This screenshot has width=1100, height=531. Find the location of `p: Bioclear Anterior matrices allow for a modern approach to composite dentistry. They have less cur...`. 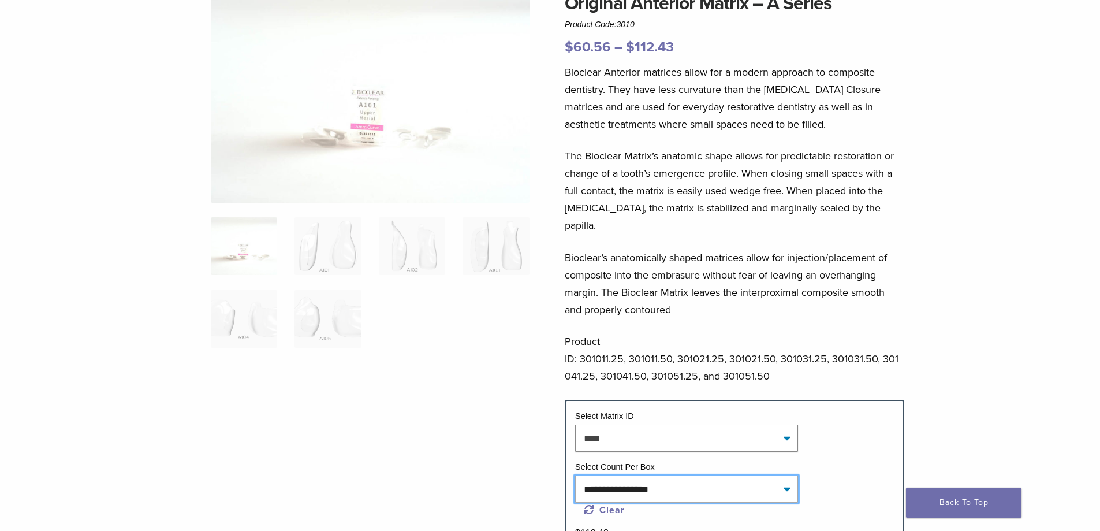

p: Bioclear Anterior matrices allow for a modern approach to composite dentistry. They have less cur... is located at coordinates (734, 98).